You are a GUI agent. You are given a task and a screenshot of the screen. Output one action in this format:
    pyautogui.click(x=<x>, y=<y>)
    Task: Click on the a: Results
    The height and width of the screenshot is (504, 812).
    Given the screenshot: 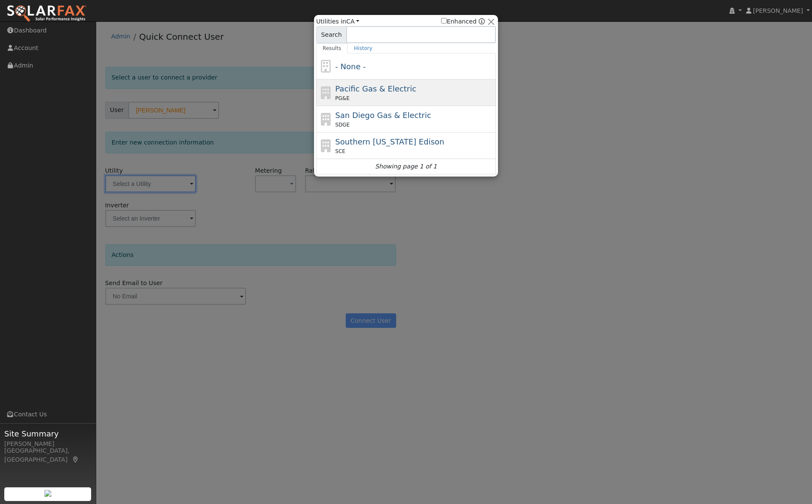 What is the action you would take?
    pyautogui.click(x=332, y=48)
    